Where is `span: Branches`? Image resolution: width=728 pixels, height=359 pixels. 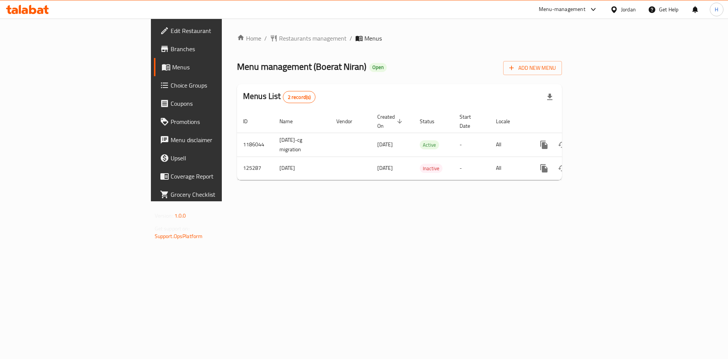 span: Branches is located at coordinates (218, 49).